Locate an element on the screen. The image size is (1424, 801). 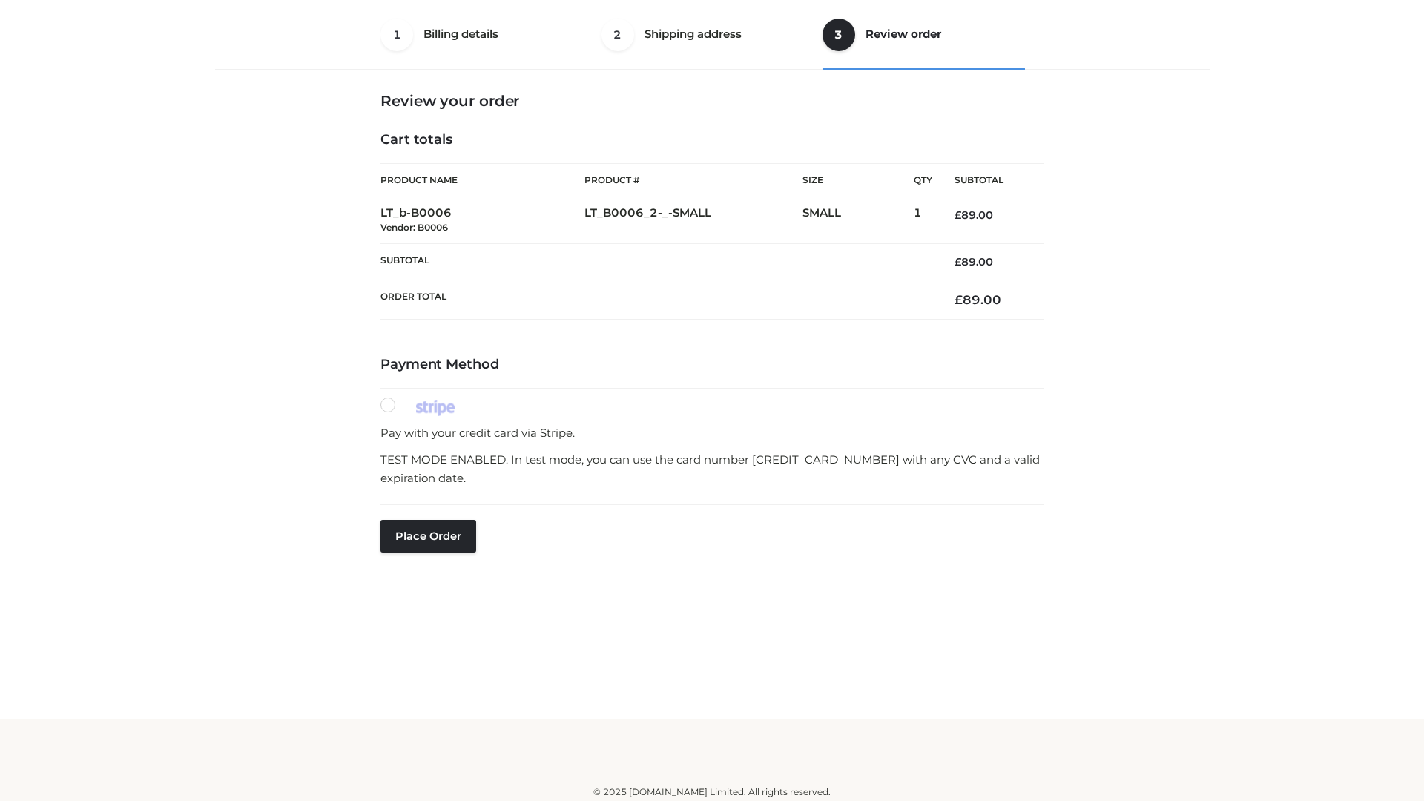
h4: Payment Method is located at coordinates (712, 365).